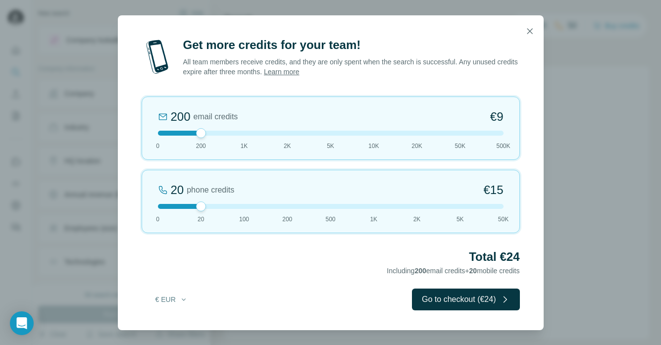 The width and height of the screenshot is (661, 345). I want to click on span: €9, so click(497, 117).